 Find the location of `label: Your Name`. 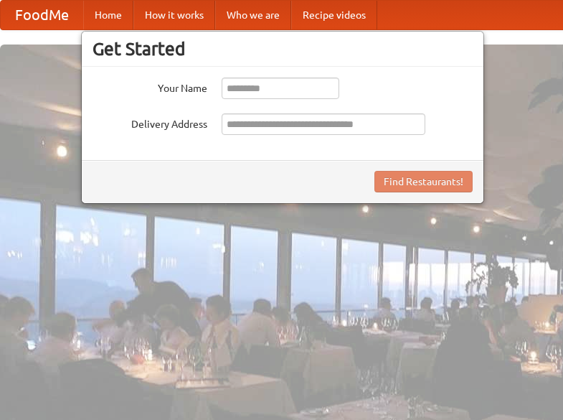

label: Your Name is located at coordinates (150, 86).